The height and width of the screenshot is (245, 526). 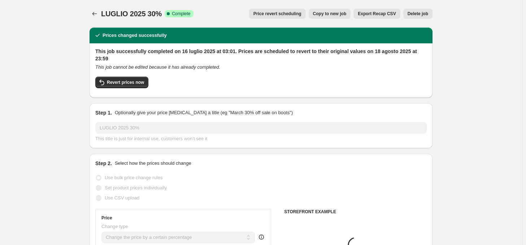 I want to click on span: Delete job, so click(x=417, y=14).